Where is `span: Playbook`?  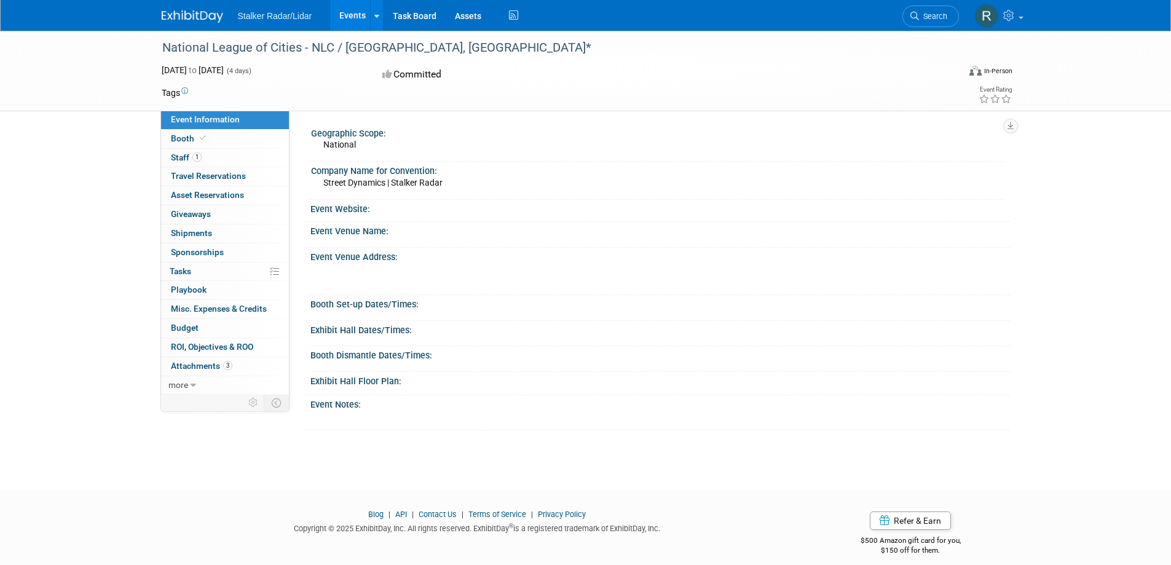 span: Playbook is located at coordinates (189, 290).